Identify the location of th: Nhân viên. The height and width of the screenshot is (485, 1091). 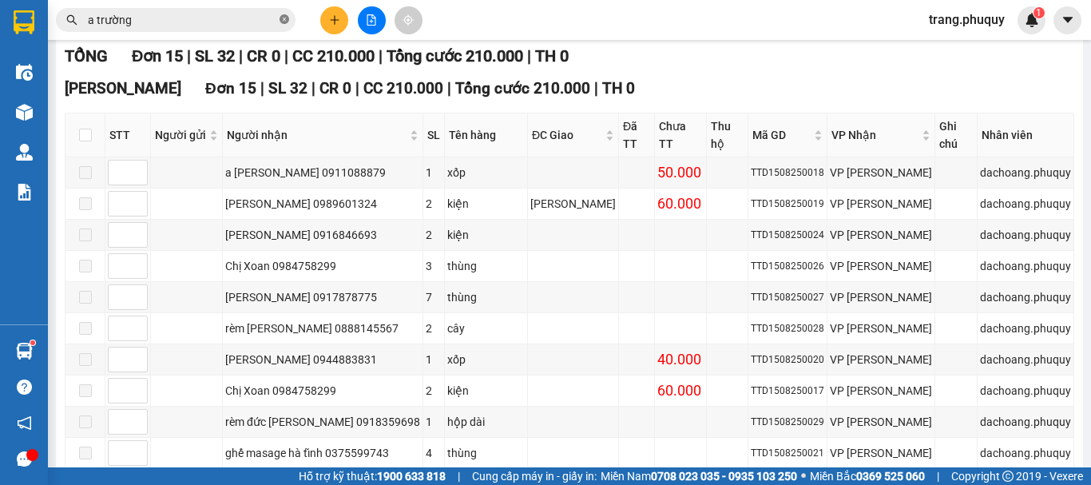
(1026, 135).